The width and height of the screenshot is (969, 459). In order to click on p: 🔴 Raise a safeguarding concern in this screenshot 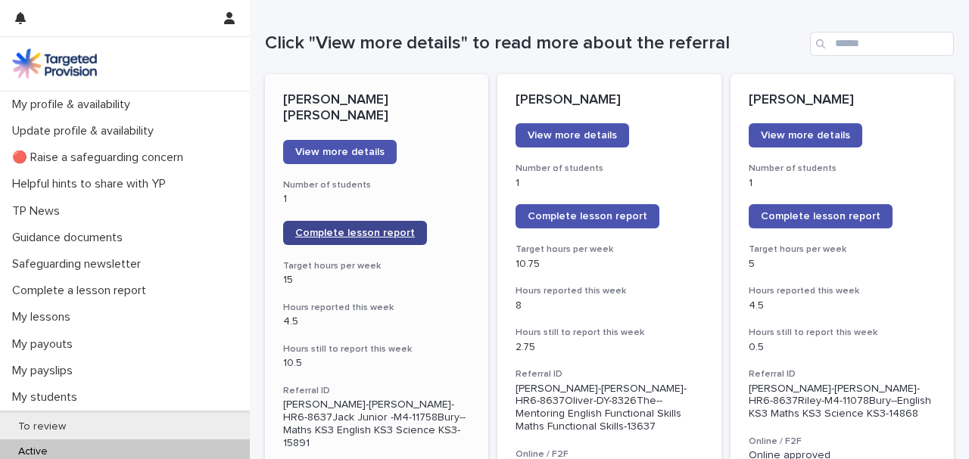, I will do `click(101, 157)`.